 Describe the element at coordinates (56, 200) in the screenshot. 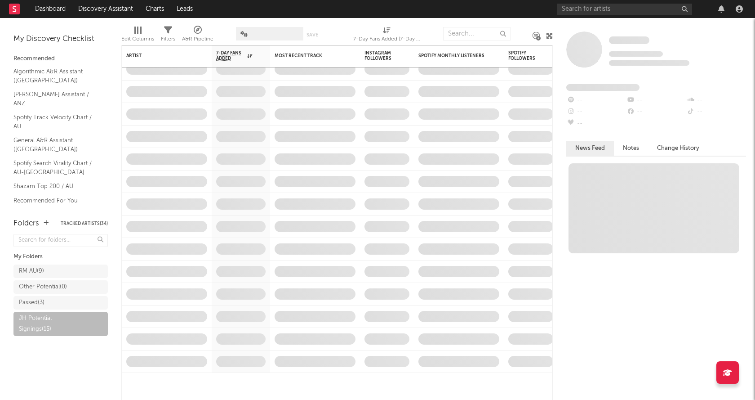

I see `a: Recommended For You` at that location.